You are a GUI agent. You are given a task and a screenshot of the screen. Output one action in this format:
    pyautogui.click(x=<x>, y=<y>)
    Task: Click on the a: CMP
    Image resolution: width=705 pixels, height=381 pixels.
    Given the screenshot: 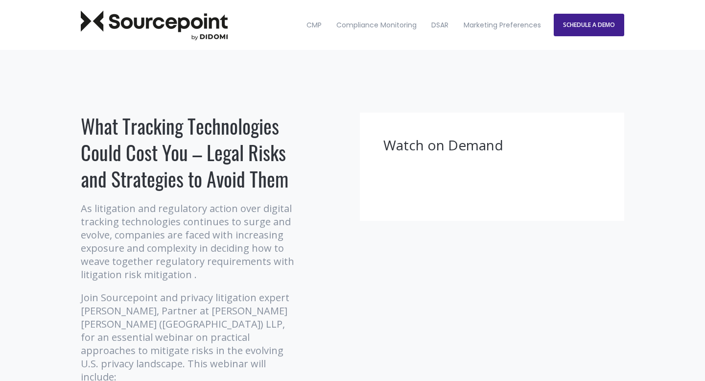 What is the action you would take?
    pyautogui.click(x=313, y=25)
    